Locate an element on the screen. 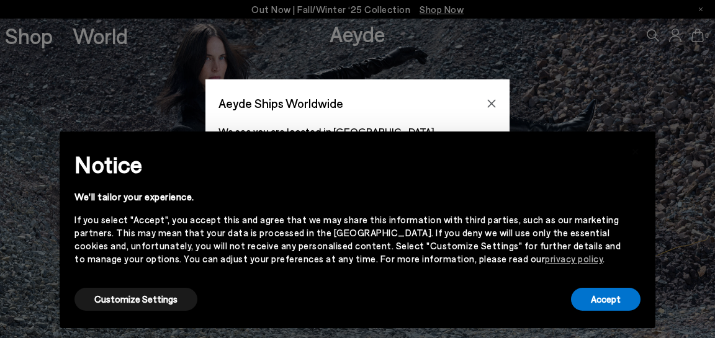 Image resolution: width=715 pixels, height=338 pixels. button: Customize Settings is located at coordinates (136, 299).